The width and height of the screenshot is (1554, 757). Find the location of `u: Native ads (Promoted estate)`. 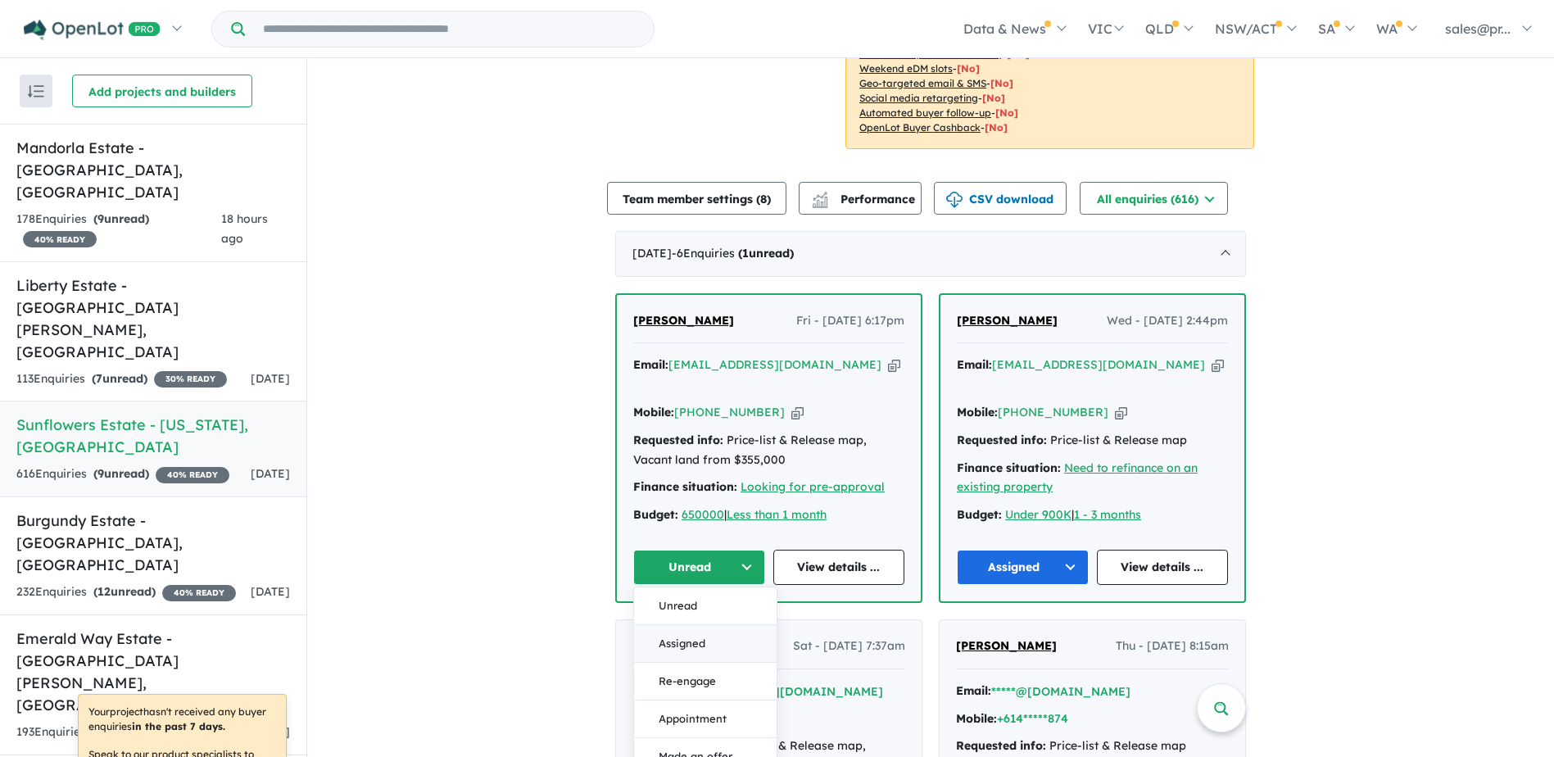

u: Native ads (Promoted estate) is located at coordinates (930, 53).